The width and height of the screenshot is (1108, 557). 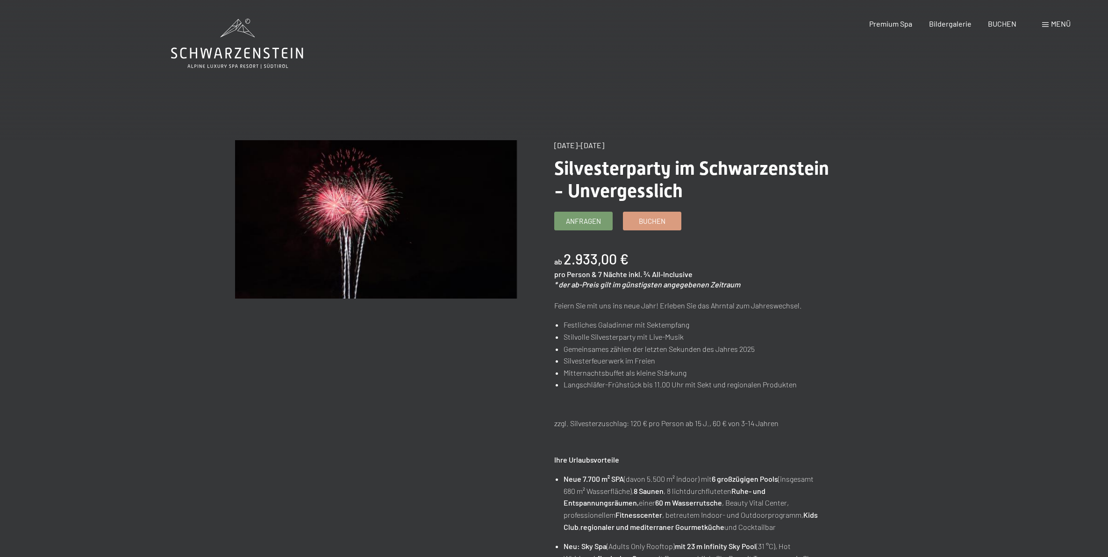 I want to click on li: Stilvolle Silvesterparty mit Live-Musik, so click(x=700, y=337).